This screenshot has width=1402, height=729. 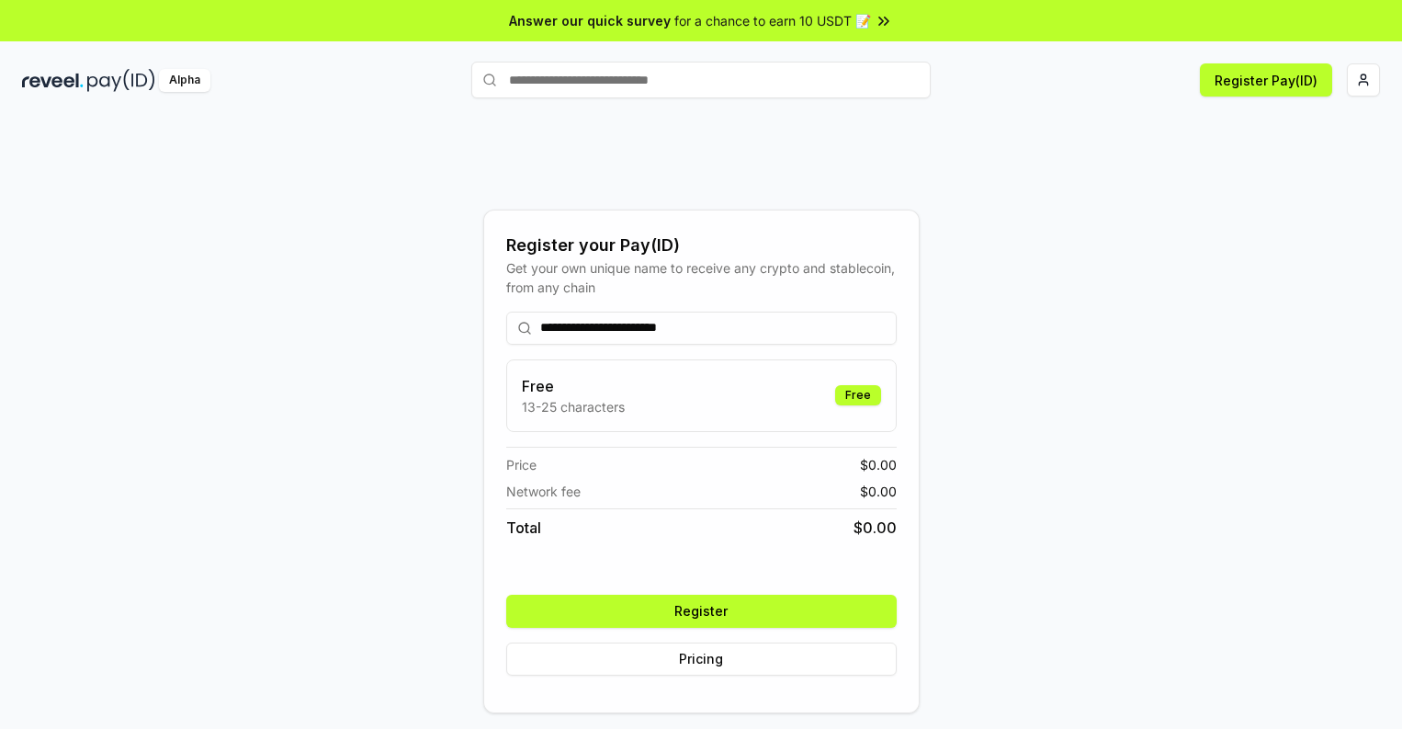 What do you see at coordinates (573, 406) in the screenshot?
I see `p: 13-25 characters` at bounding box center [573, 406].